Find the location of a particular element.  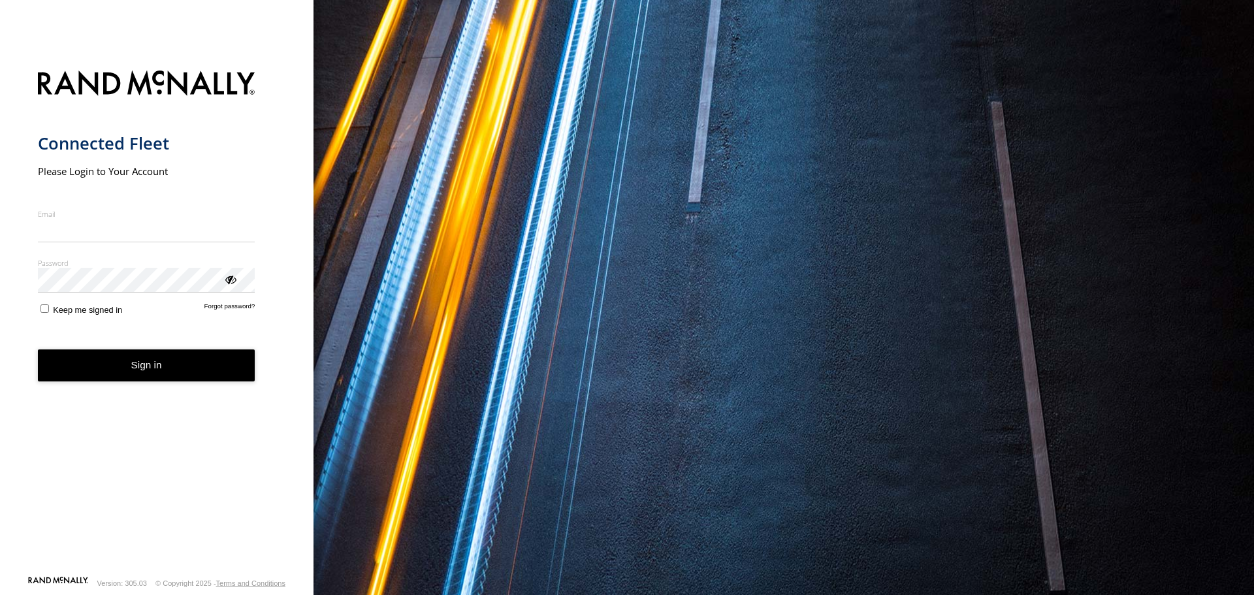

a: Visit our Website is located at coordinates (58, 583).